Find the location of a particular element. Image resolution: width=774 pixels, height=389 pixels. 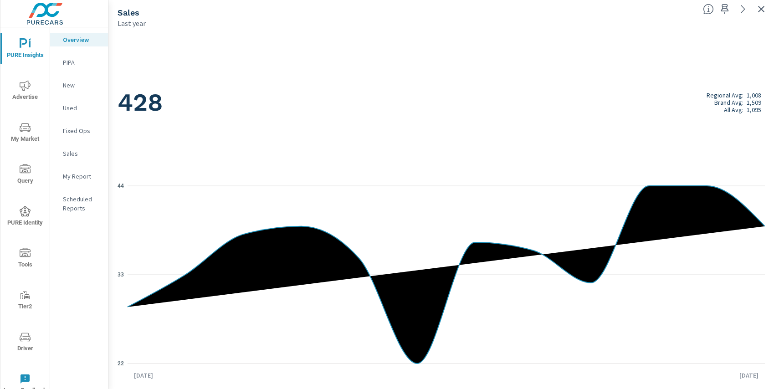

a: See more details in report is located at coordinates (743, 9).